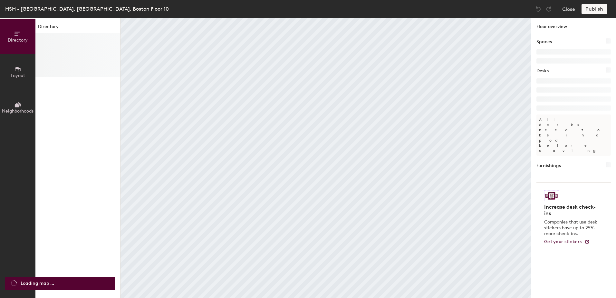 Image resolution: width=616 pixels, height=298 pixels. What do you see at coordinates (549, 166) in the screenshot?
I see `h1: Furnishings` at bounding box center [549, 166].